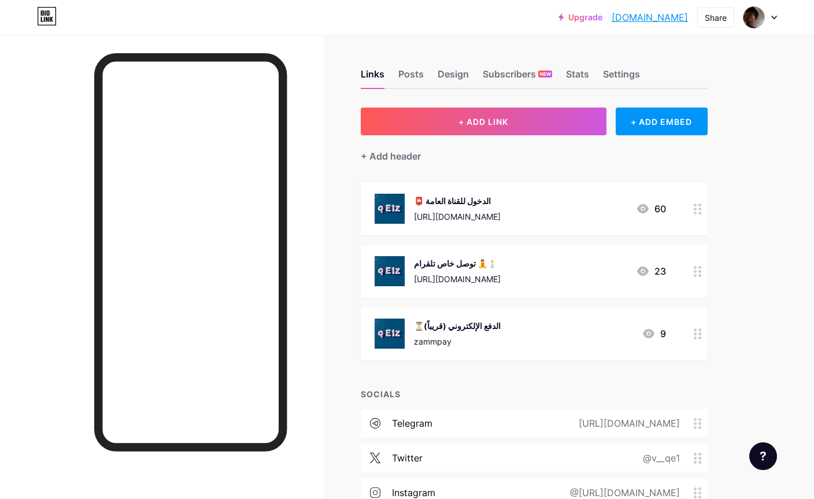  Describe the element at coordinates (651, 271) in the screenshot. I see `div: 23` at that location.